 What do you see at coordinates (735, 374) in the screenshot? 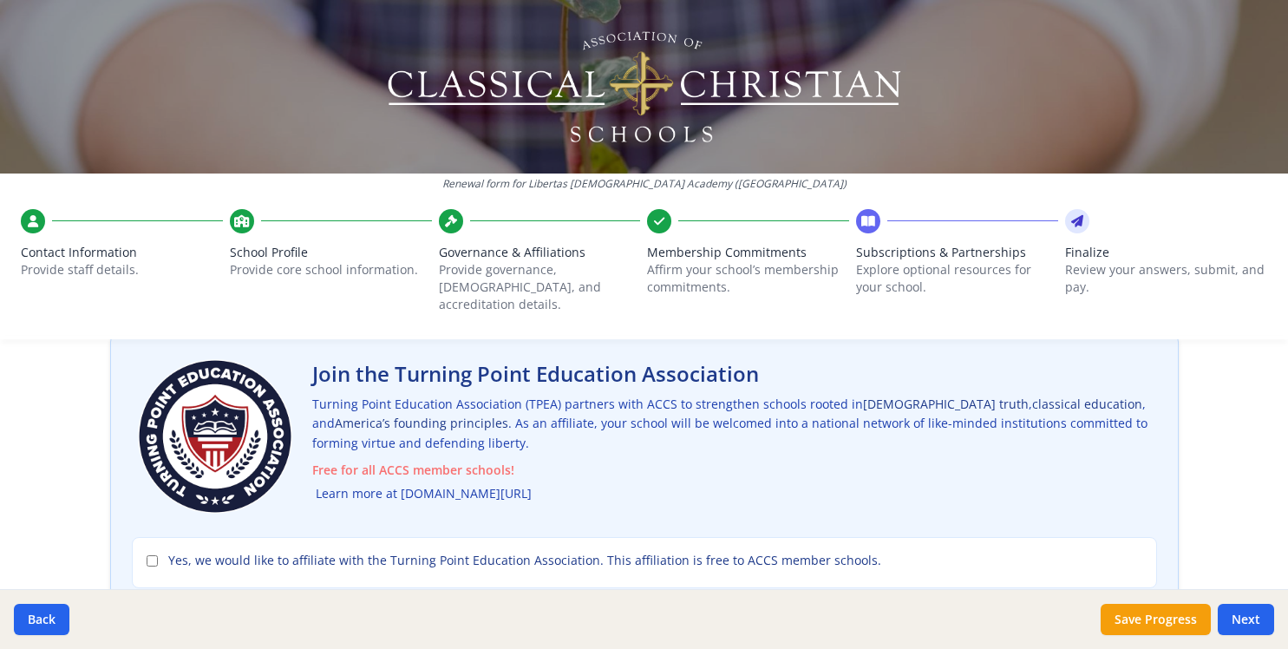
I see `h2: Join the Turning Point Education Association` at bounding box center [735, 374].